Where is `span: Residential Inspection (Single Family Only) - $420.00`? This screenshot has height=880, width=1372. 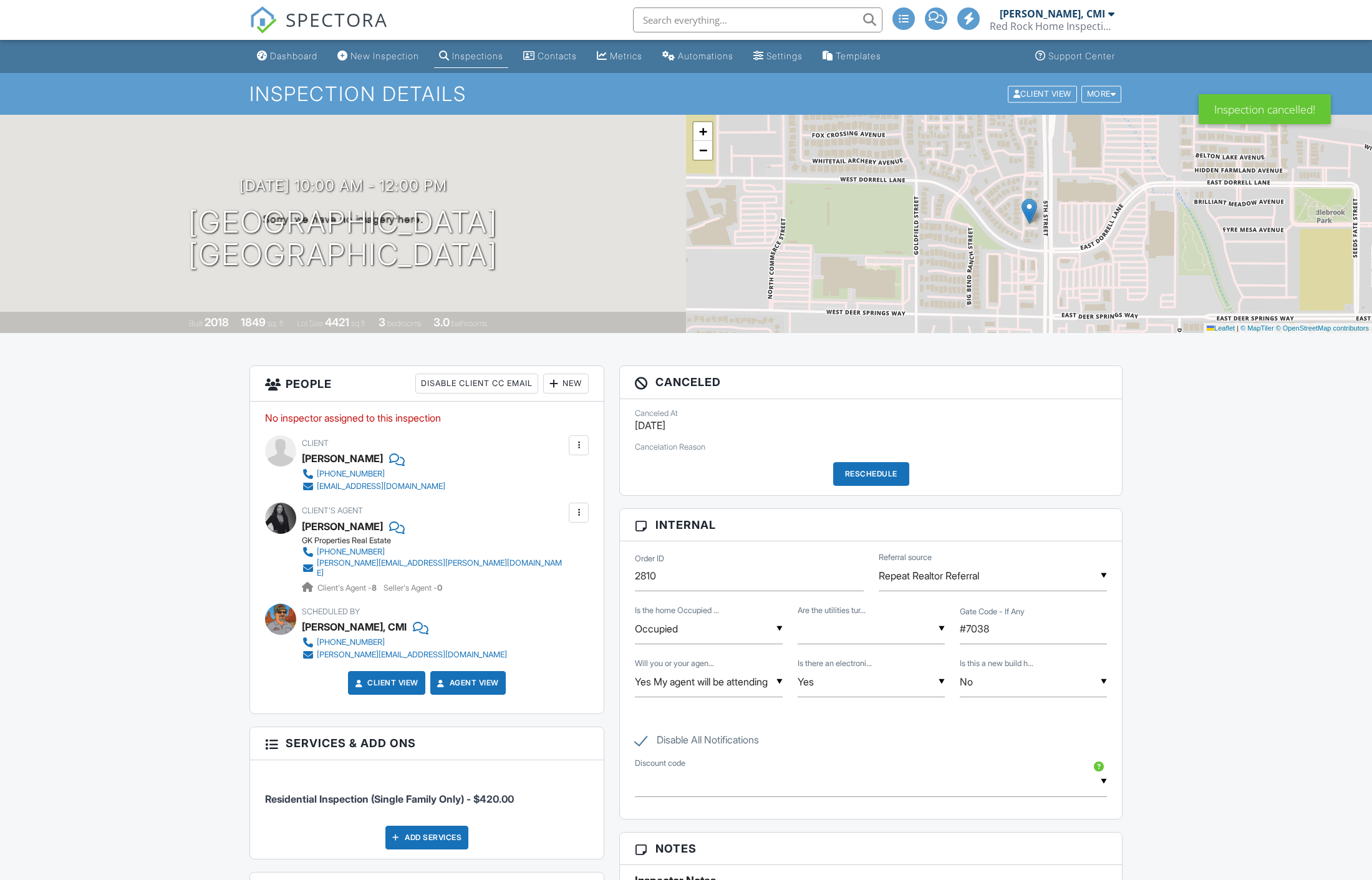
span: Residential Inspection (Single Family Only) - $420.00 is located at coordinates (389, 799).